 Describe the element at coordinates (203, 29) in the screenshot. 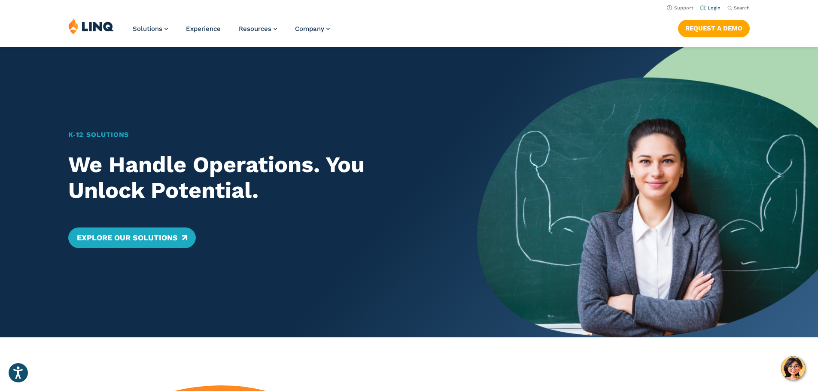

I see `span: Experience` at that location.